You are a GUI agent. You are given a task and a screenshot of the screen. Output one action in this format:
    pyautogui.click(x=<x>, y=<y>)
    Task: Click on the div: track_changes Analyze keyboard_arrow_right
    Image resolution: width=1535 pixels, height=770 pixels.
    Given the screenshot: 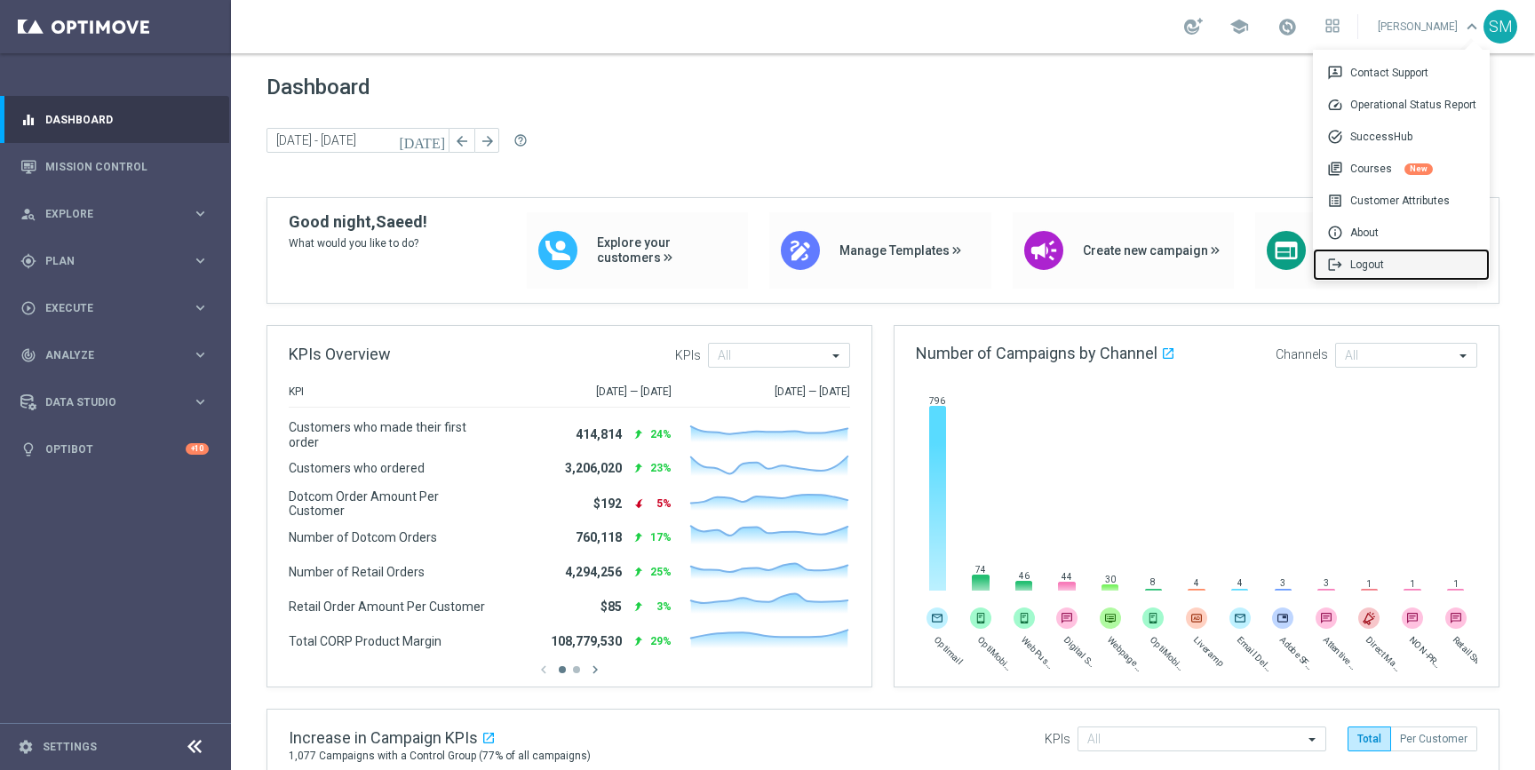 What is the action you would take?
    pyautogui.click(x=115, y=355)
    